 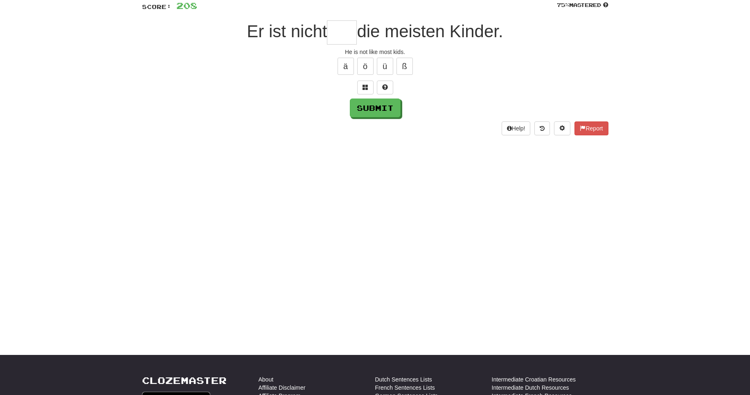 What do you see at coordinates (405, 66) in the screenshot?
I see `button: ß` at bounding box center [405, 66].